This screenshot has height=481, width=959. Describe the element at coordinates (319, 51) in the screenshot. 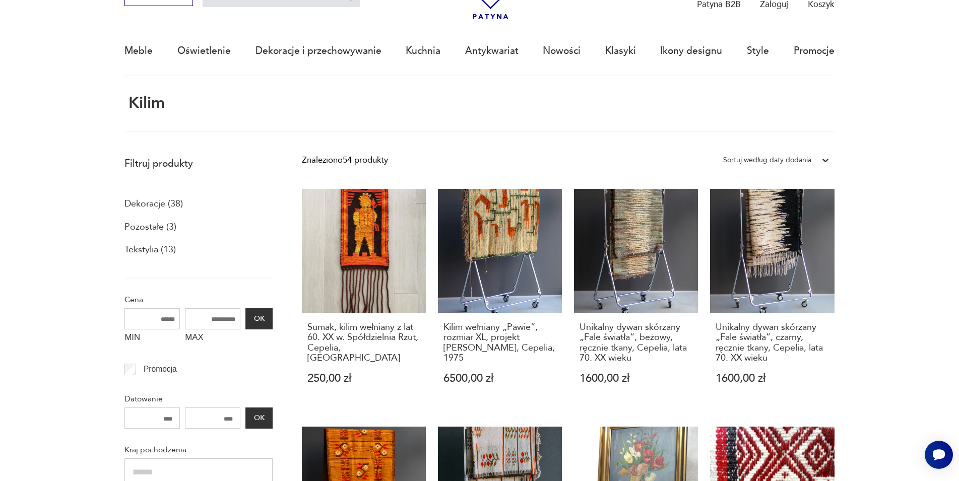

I see `a: Dekoracje i przechowywanie` at that location.